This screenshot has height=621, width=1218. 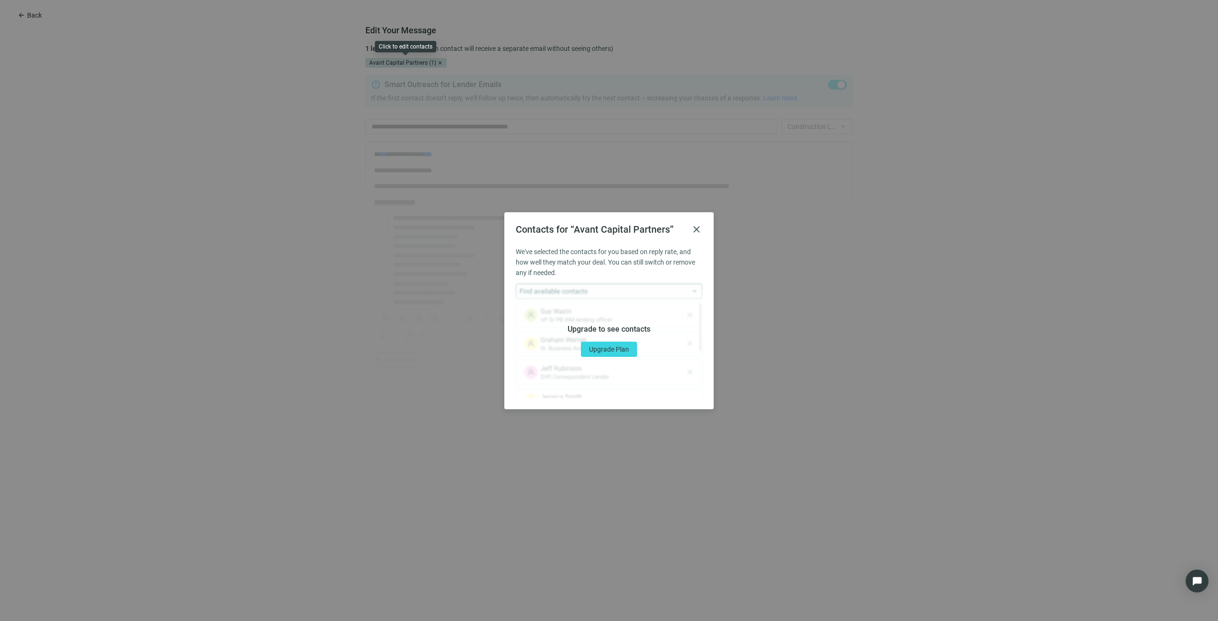 I want to click on span: close, so click(x=697, y=229).